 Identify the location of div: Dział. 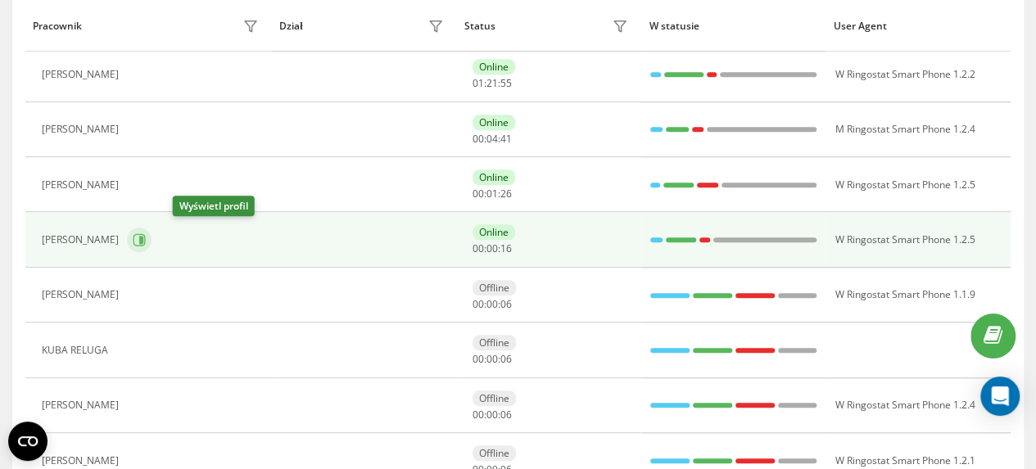
(291, 26).